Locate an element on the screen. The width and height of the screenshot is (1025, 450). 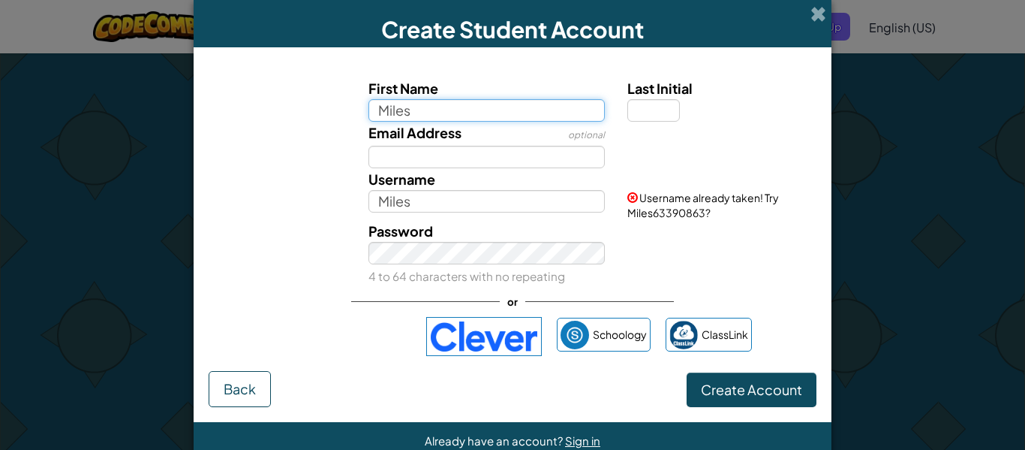
button: Back is located at coordinates (239, 389).